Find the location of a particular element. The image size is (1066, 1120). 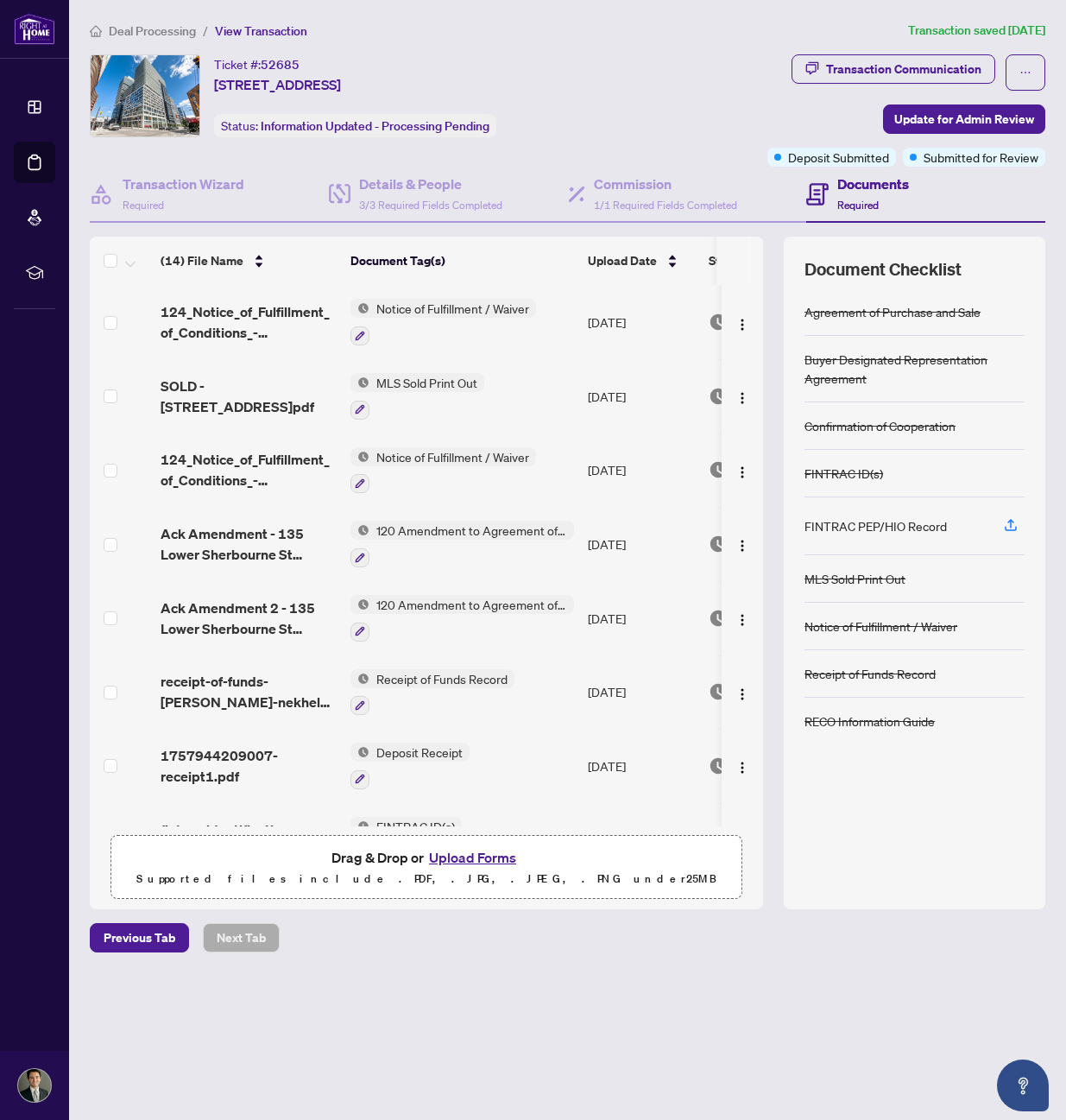

div: FINTRAC ID(s) is located at coordinates (843, 473).